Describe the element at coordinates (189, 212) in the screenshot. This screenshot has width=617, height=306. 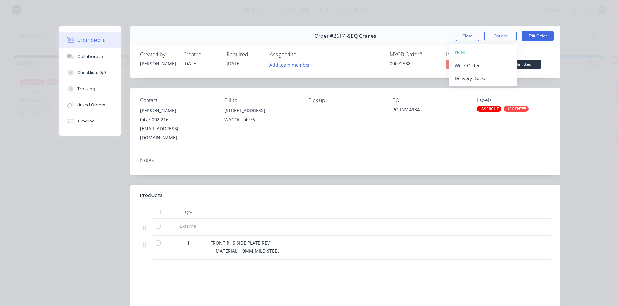
I see `div: Qty` at that location.